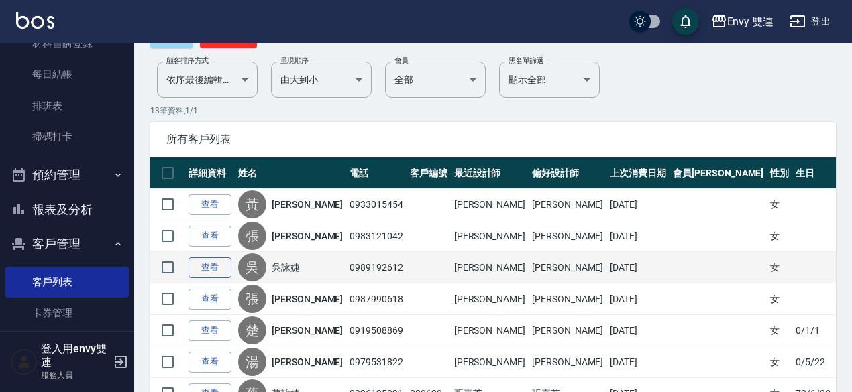 This screenshot has height=392, width=852. I want to click on td: 0983121042, so click(376, 236).